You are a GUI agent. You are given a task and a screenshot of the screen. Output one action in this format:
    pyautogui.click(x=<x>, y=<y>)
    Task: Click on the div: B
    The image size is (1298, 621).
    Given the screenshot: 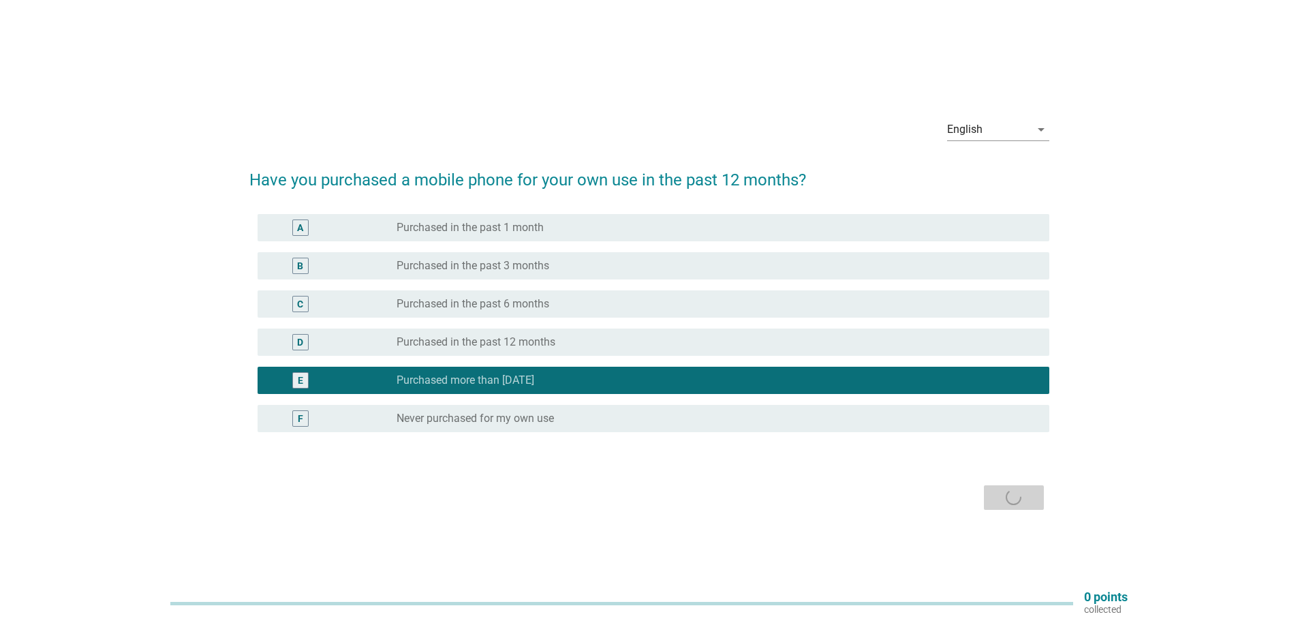 What is the action you would take?
    pyautogui.click(x=300, y=265)
    